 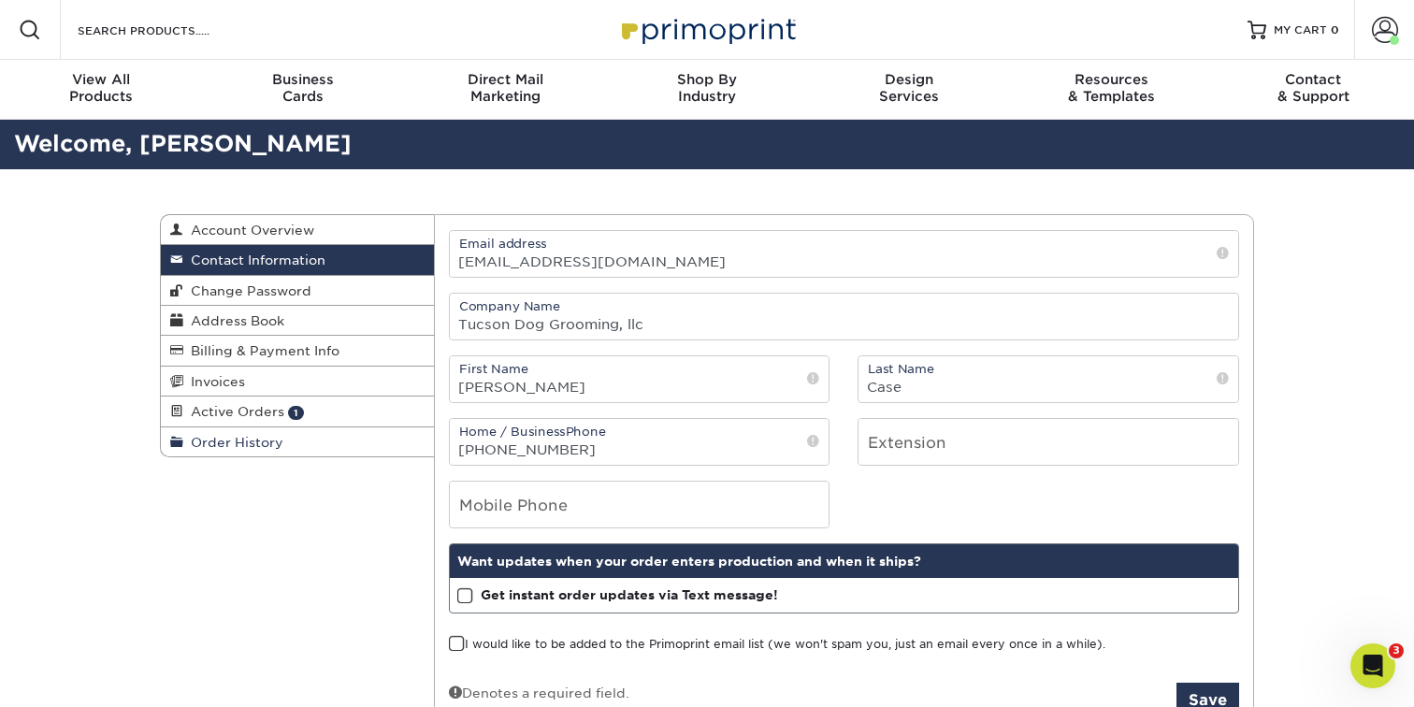 I want to click on a: Account Overview, so click(x=297, y=230).